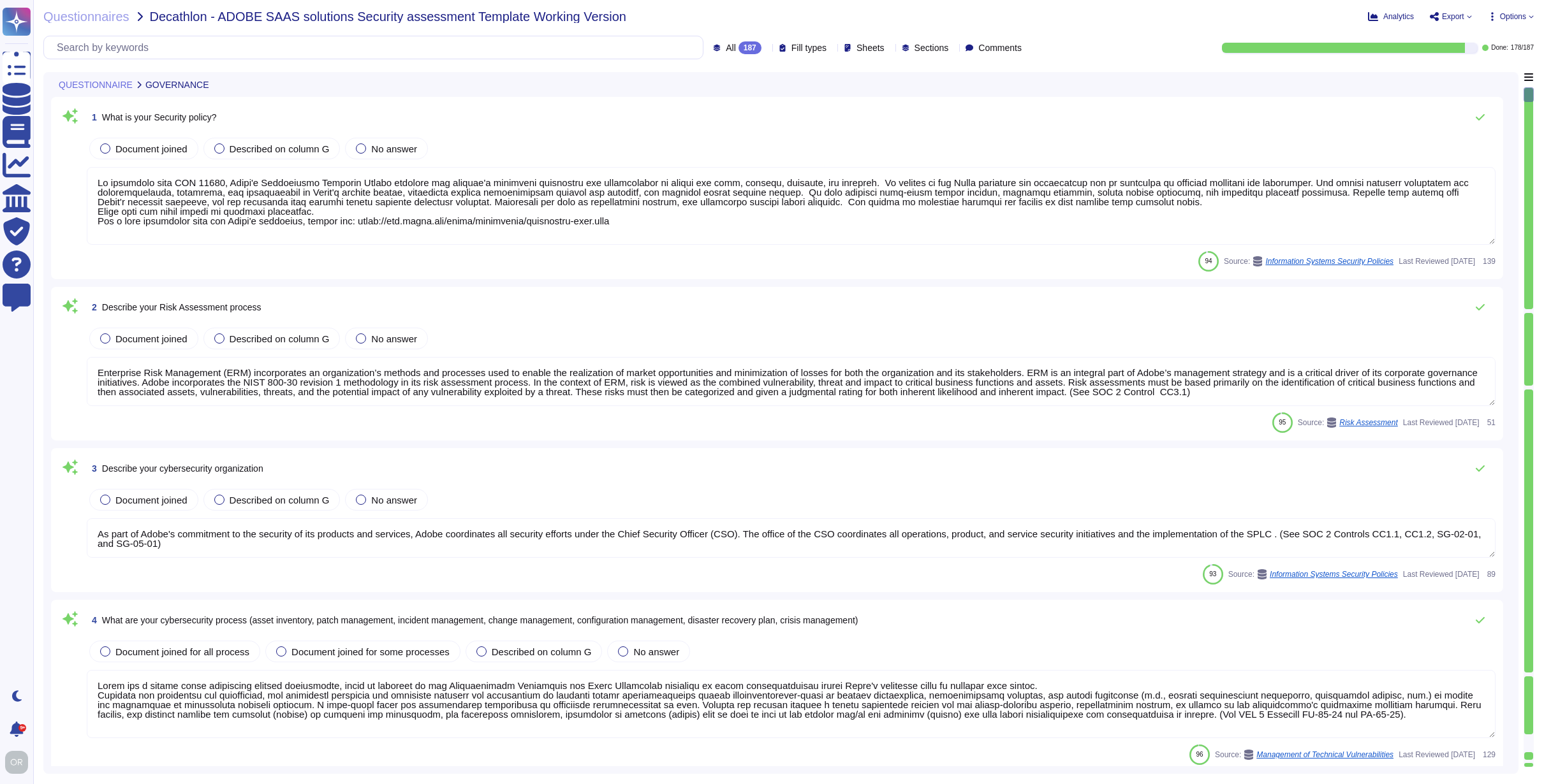  I want to click on span: GOVERNANCE, so click(177, 85).